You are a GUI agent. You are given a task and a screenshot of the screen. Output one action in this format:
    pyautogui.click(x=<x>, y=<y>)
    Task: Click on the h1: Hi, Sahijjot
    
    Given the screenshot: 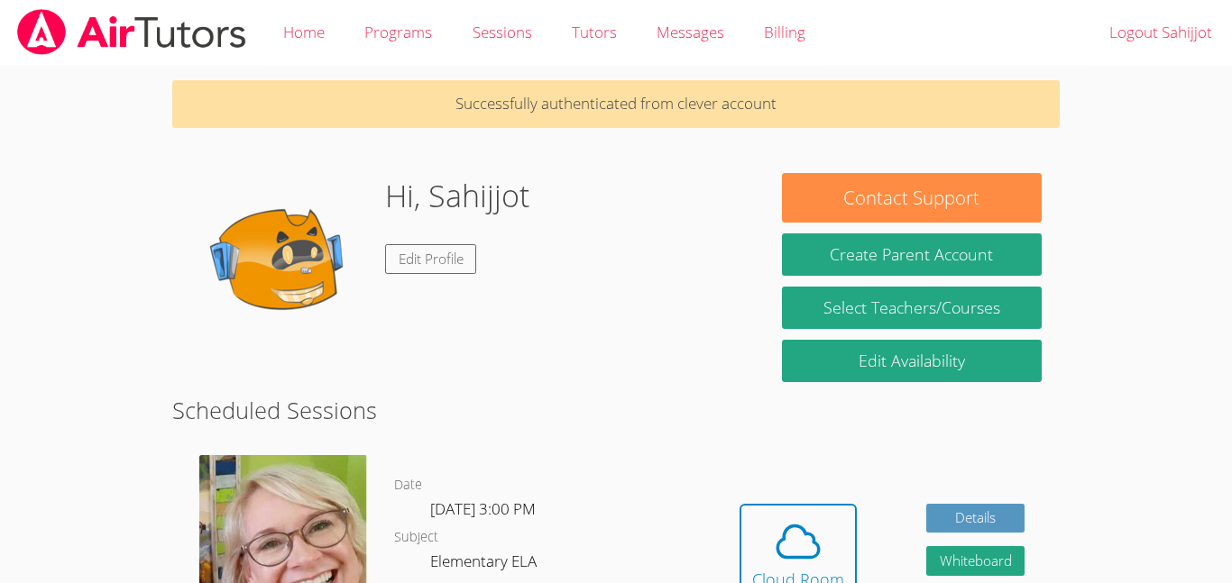 What is the action you would take?
    pyautogui.click(x=457, y=196)
    